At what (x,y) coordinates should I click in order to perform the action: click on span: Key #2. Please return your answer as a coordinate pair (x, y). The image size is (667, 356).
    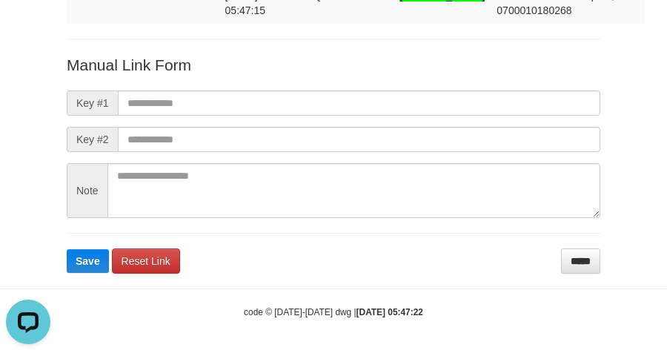
    Looking at the image, I should click on (92, 139).